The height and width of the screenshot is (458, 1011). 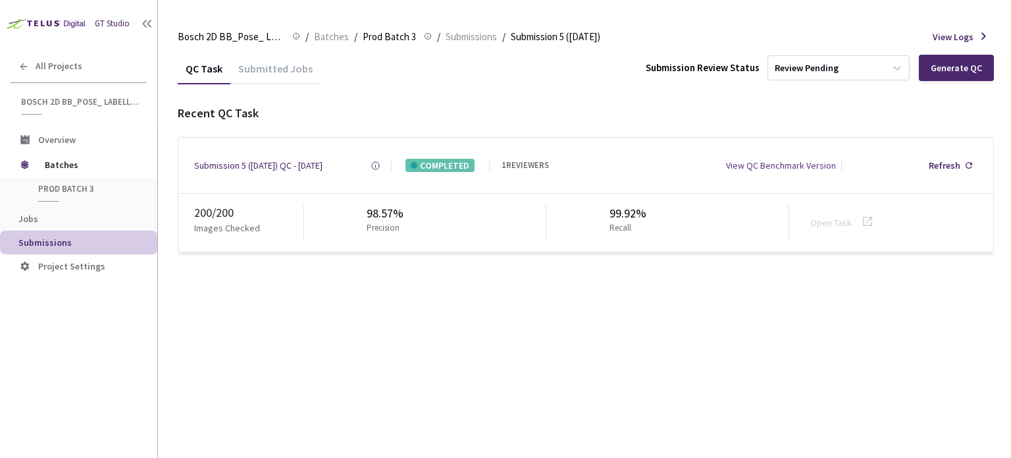 What do you see at coordinates (471, 36) in the screenshot?
I see `a: Submissions` at bounding box center [471, 36].